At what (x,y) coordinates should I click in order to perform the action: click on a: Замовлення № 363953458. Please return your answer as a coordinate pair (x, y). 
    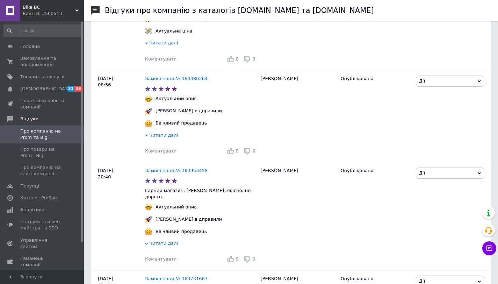
    Looking at the image, I should click on (176, 170).